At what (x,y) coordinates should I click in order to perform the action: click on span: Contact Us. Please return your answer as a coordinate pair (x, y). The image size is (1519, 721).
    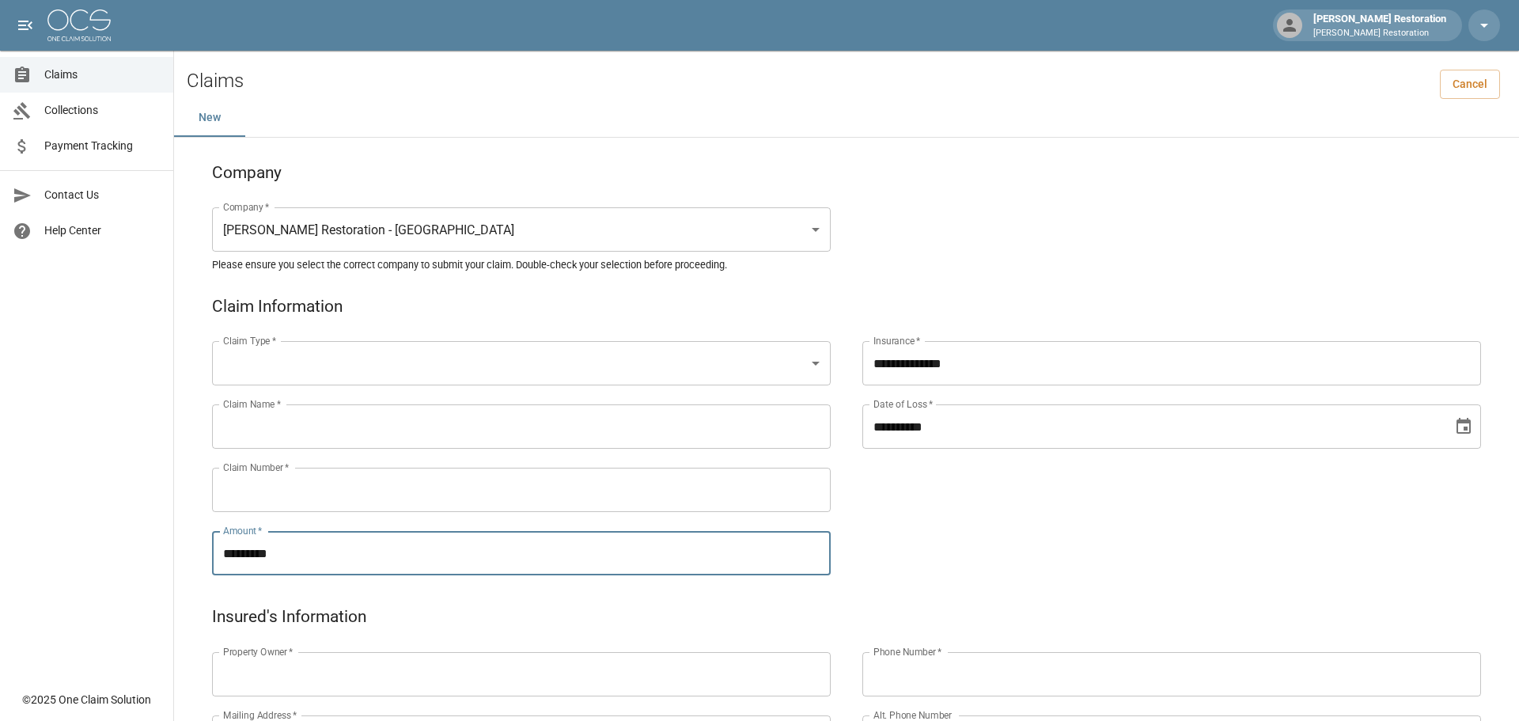
    Looking at the image, I should click on (102, 195).